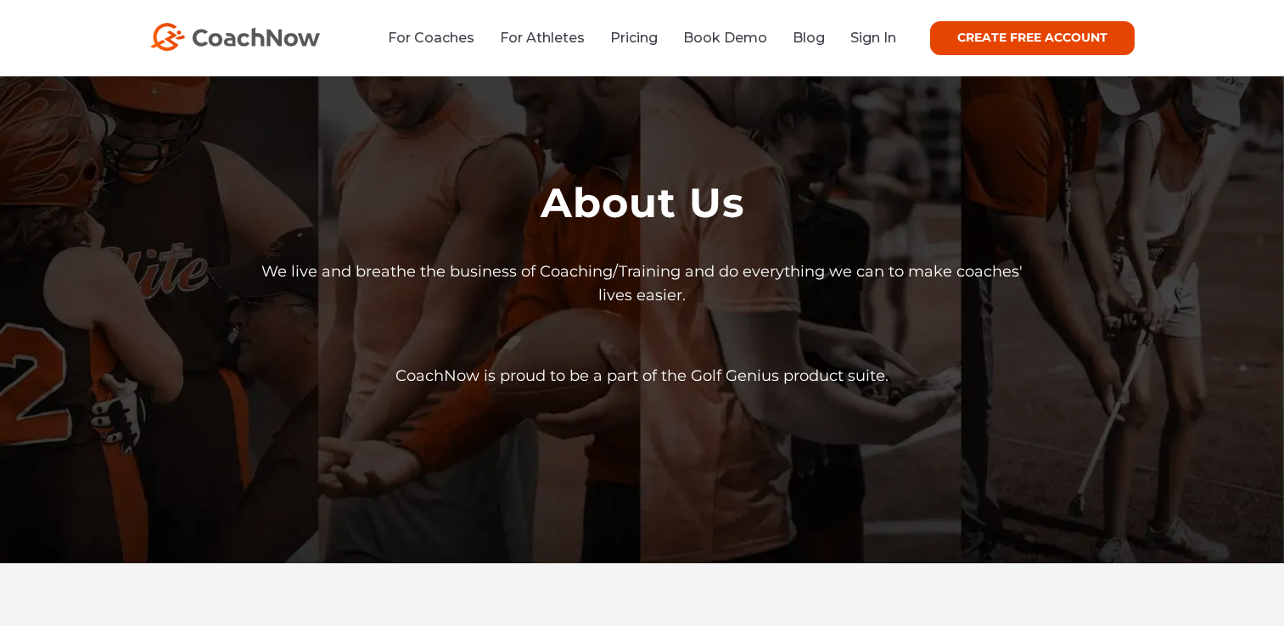 This screenshot has width=1284, height=626. Describe the element at coordinates (1032, 38) in the screenshot. I see `a: CREATE FREE ACCOUNT` at that location.